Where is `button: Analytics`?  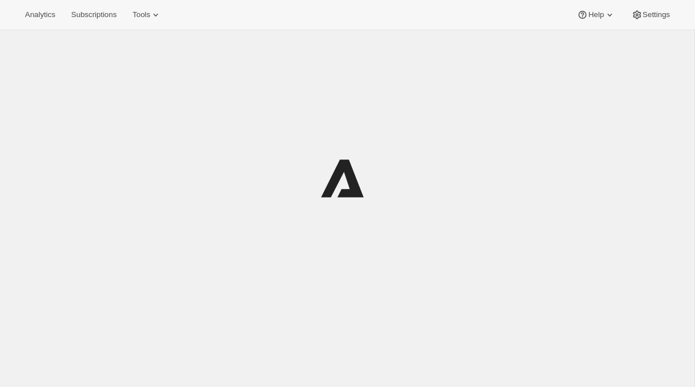
button: Analytics is located at coordinates (40, 15).